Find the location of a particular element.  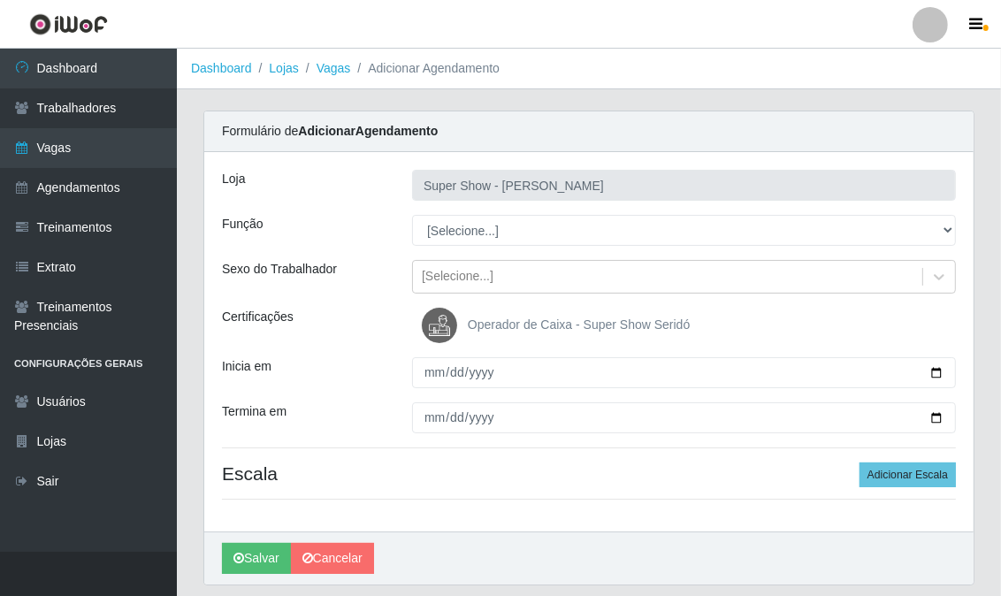

a: Vagas is located at coordinates (333, 68).